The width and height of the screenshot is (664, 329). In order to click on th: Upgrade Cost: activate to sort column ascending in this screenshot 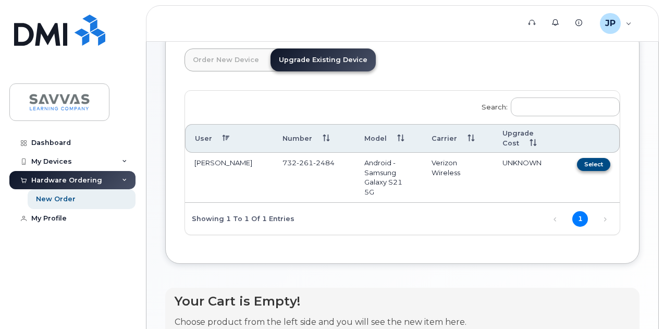, I will do `click(526, 139)`.